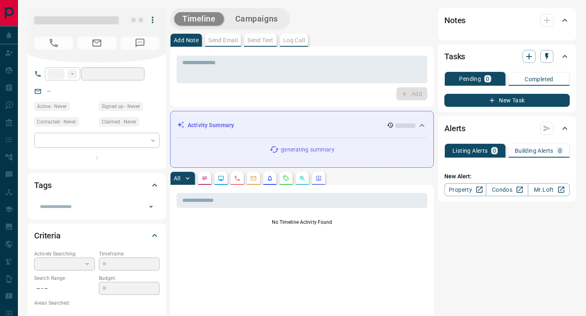 This screenshot has height=316, width=586. What do you see at coordinates (302, 125) in the screenshot?
I see `div: Activity Summary` at bounding box center [302, 125].